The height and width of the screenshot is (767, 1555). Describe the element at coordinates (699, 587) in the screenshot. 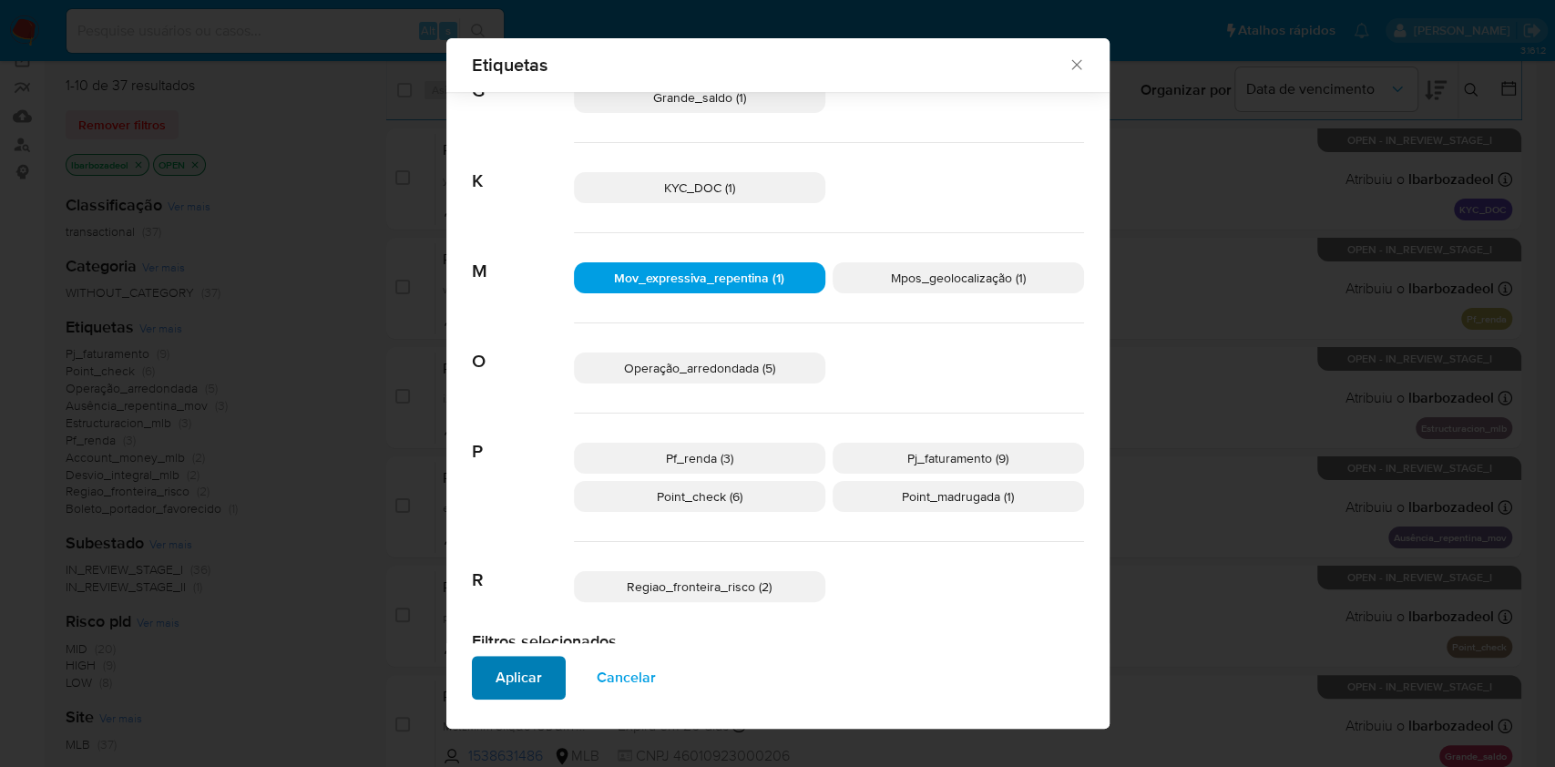

I see `span: Regiao_fronteira_risco (2)` at that location.